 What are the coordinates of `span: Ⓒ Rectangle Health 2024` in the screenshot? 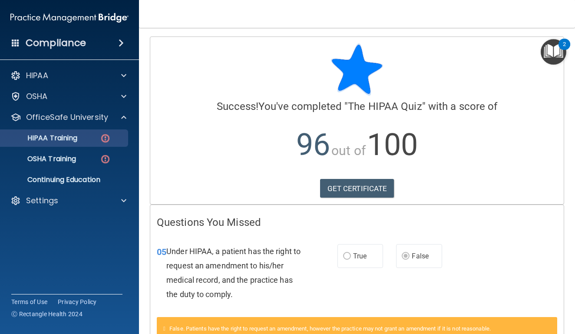 It's located at (47, 314).